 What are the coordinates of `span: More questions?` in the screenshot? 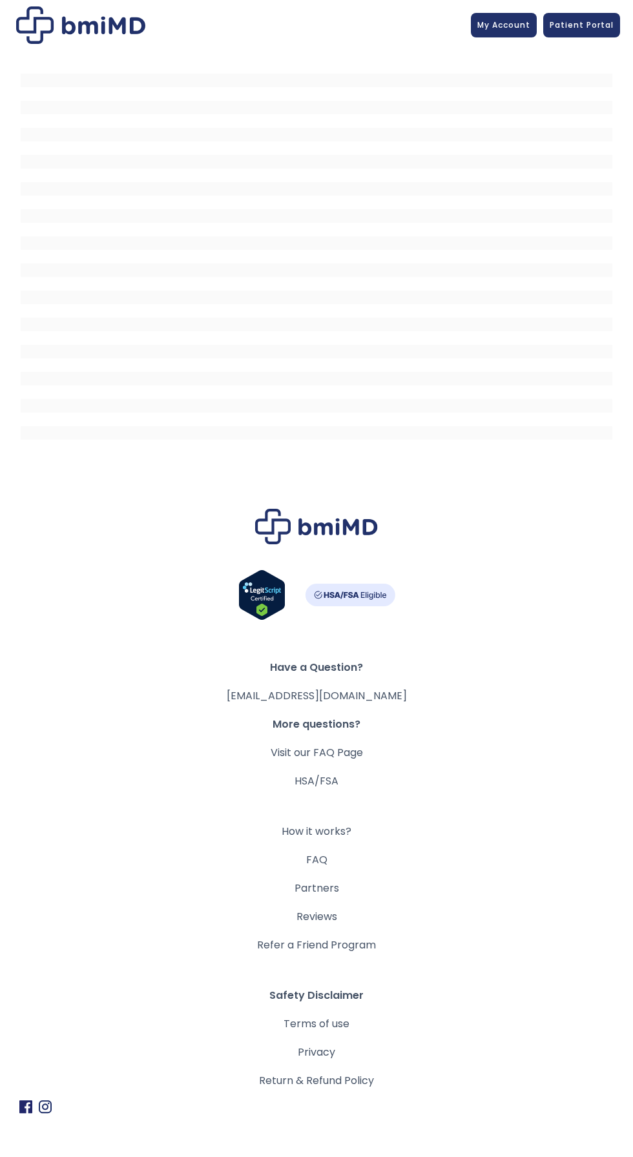 It's located at (316, 725).